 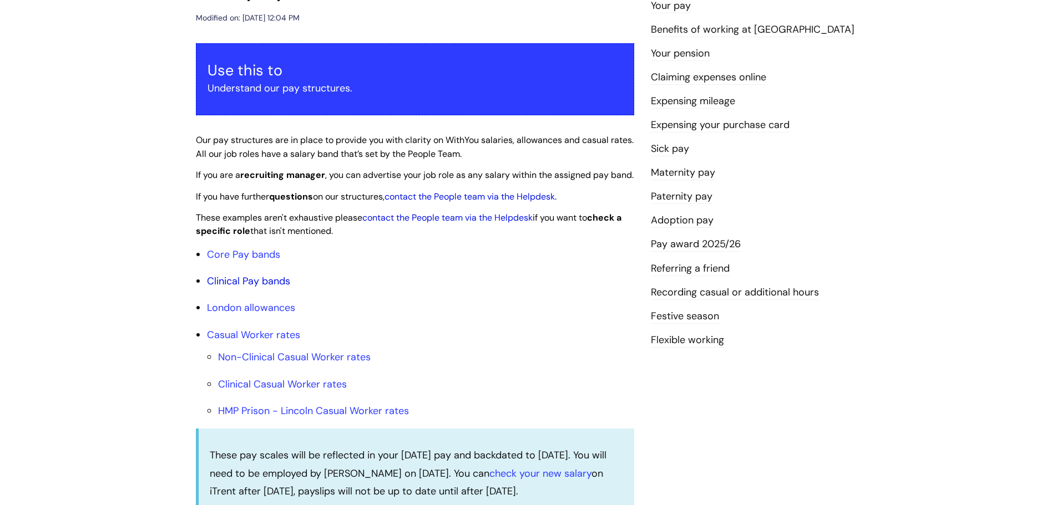 I want to click on strong: questions, so click(x=291, y=196).